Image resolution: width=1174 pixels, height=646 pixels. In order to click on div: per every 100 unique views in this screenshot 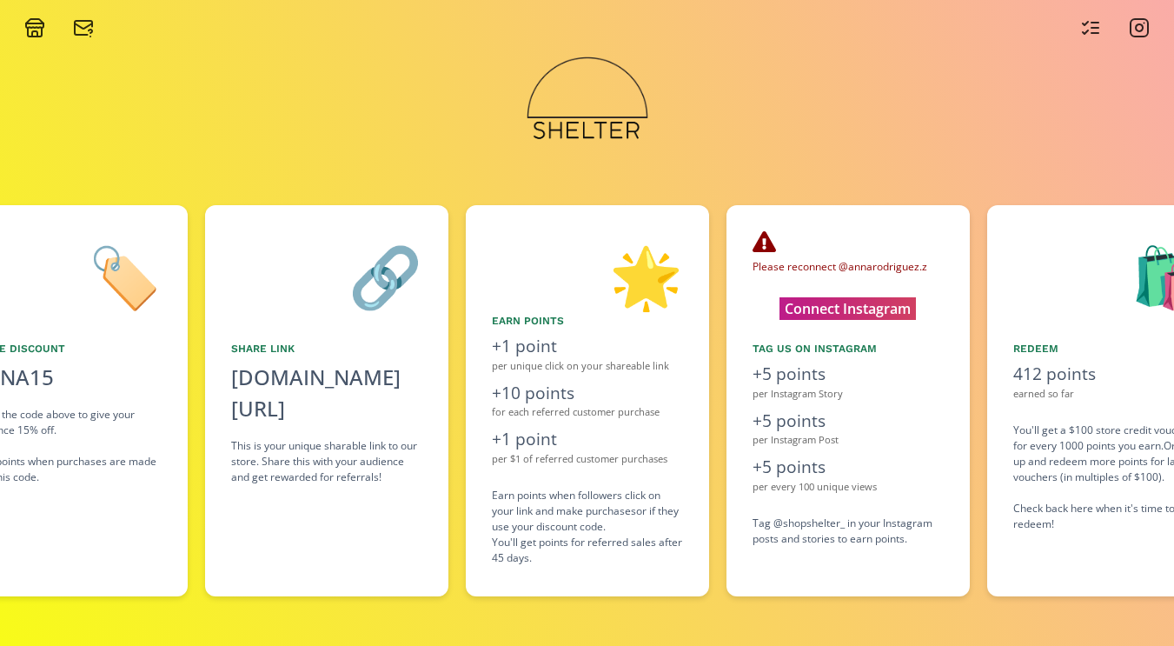, I will do `click(848, 487)`.